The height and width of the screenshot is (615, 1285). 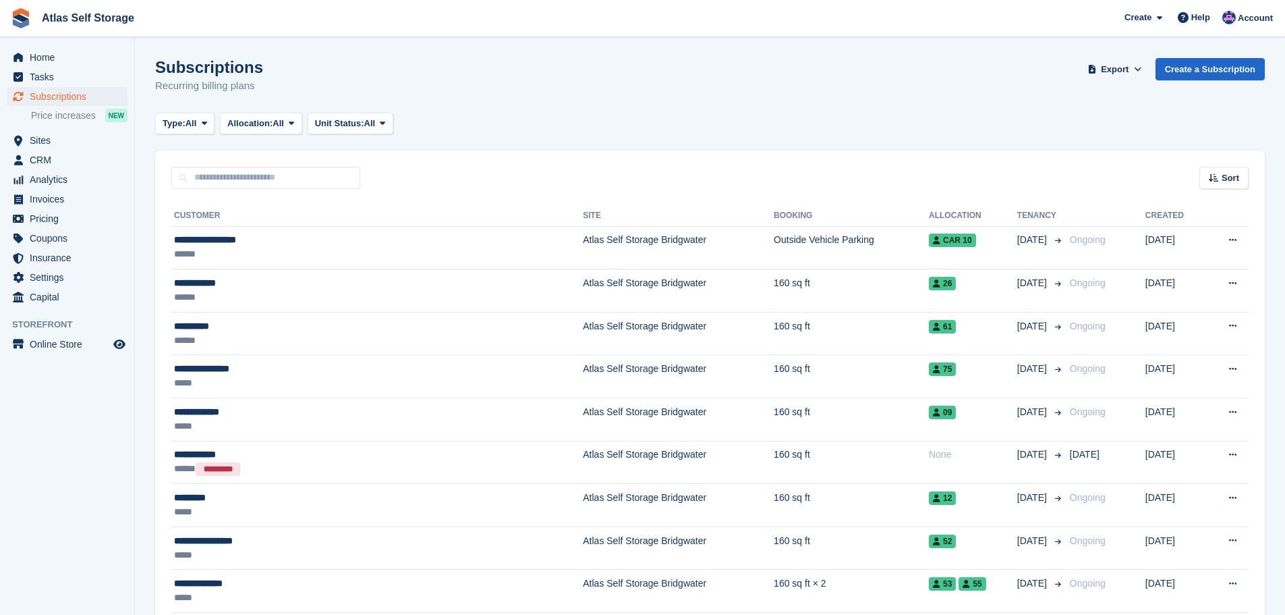 I want to click on th: Site, so click(x=678, y=216).